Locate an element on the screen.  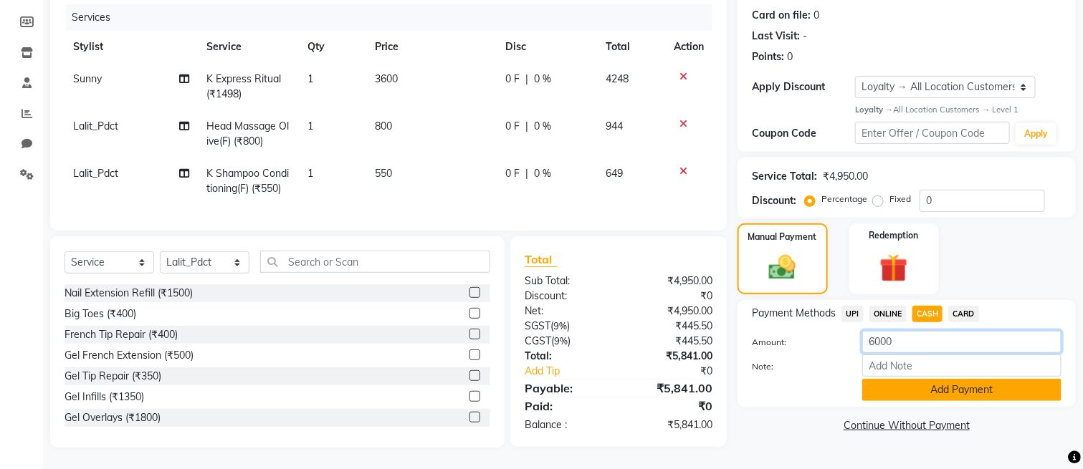
label: Percentage is located at coordinates (844, 199).